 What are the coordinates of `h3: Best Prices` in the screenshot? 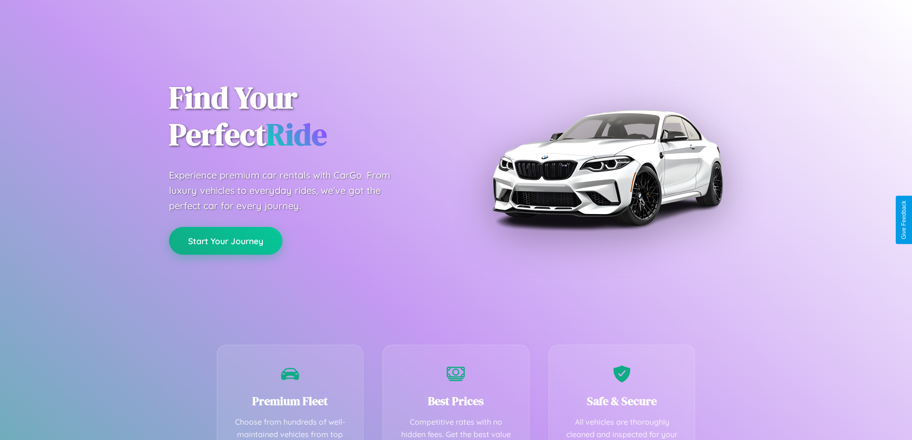 It's located at (456, 400).